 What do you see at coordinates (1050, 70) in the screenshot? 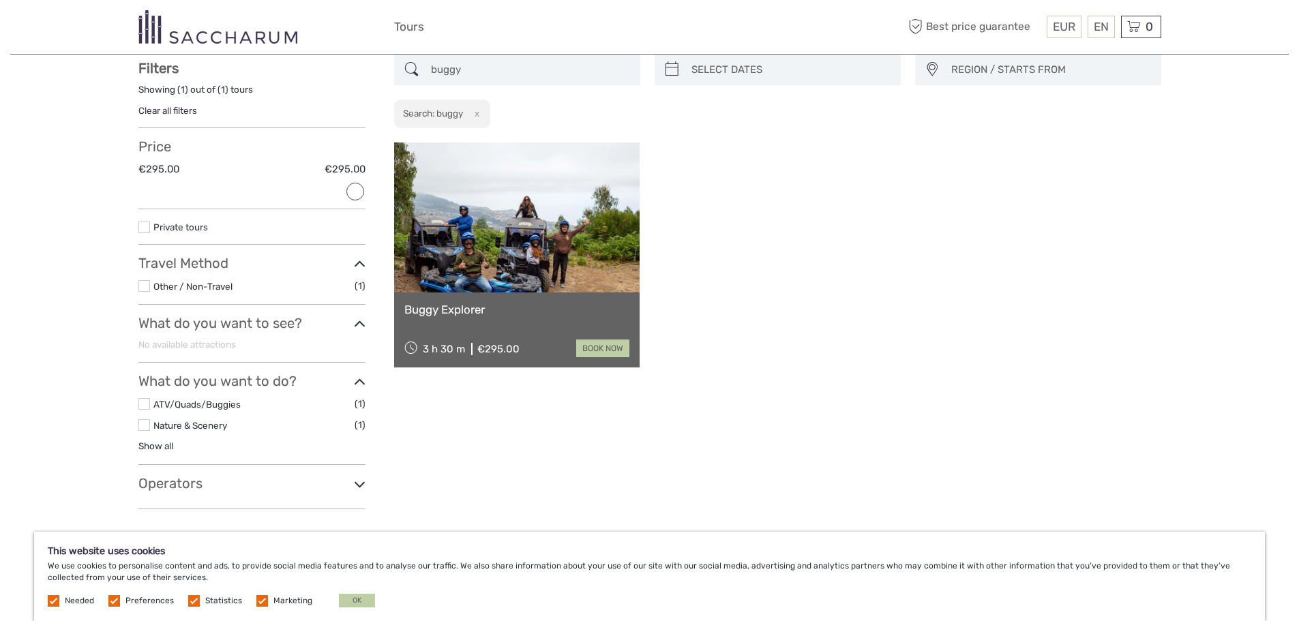
I see `button: REGION / STARTS FROM` at bounding box center [1050, 70].